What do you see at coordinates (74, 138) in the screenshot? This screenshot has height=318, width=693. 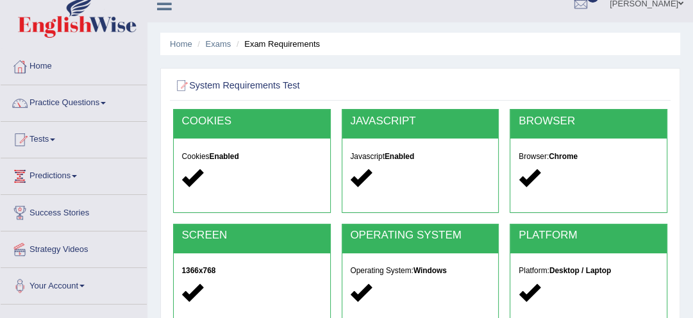 I see `a: Tests` at bounding box center [74, 138].